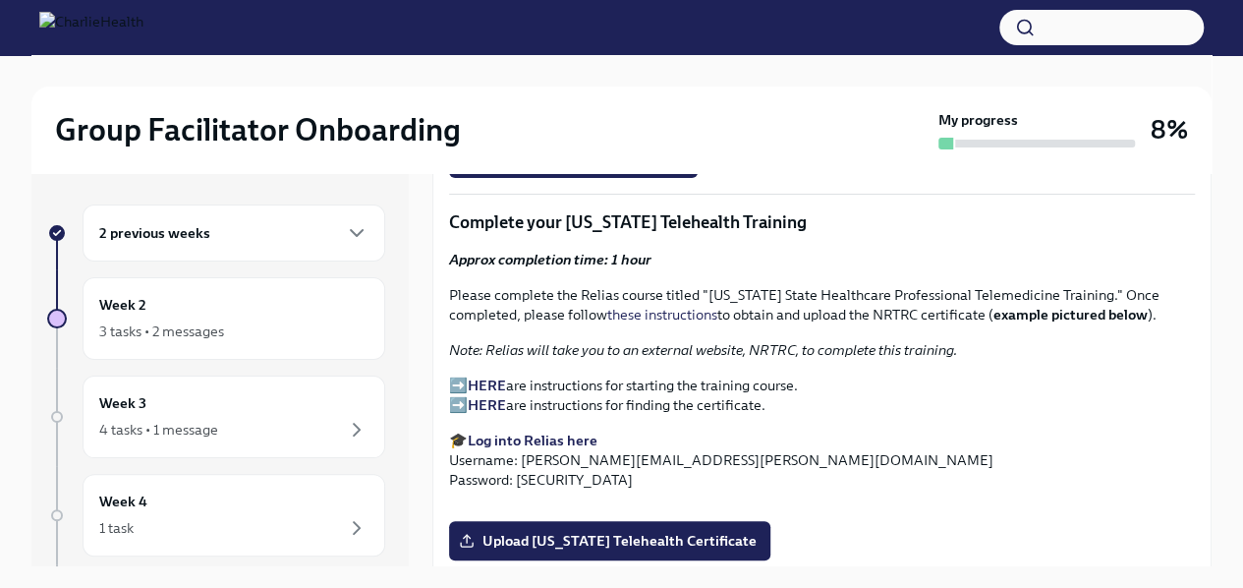 The image size is (1243, 588). I want to click on strong: Approx completion time: 1 hour, so click(550, 259).